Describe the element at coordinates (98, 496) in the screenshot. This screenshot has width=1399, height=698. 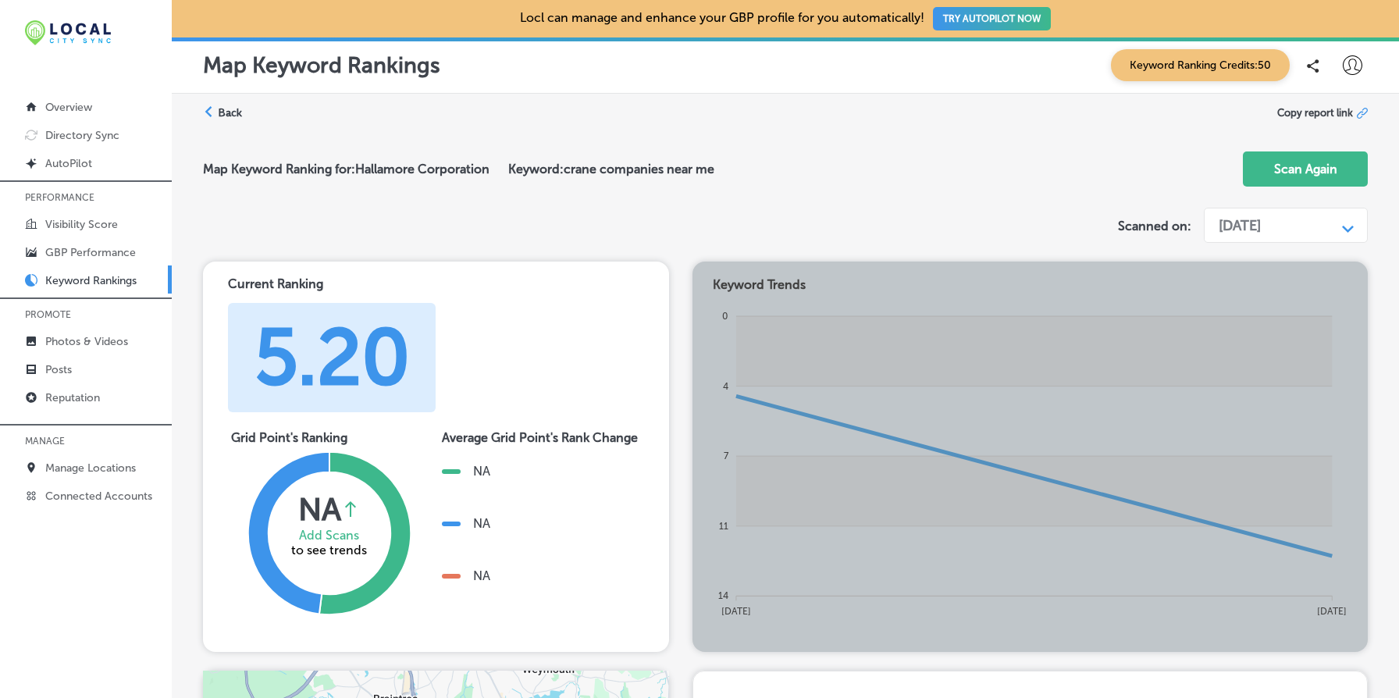
I see `p: Connected Accounts` at that location.